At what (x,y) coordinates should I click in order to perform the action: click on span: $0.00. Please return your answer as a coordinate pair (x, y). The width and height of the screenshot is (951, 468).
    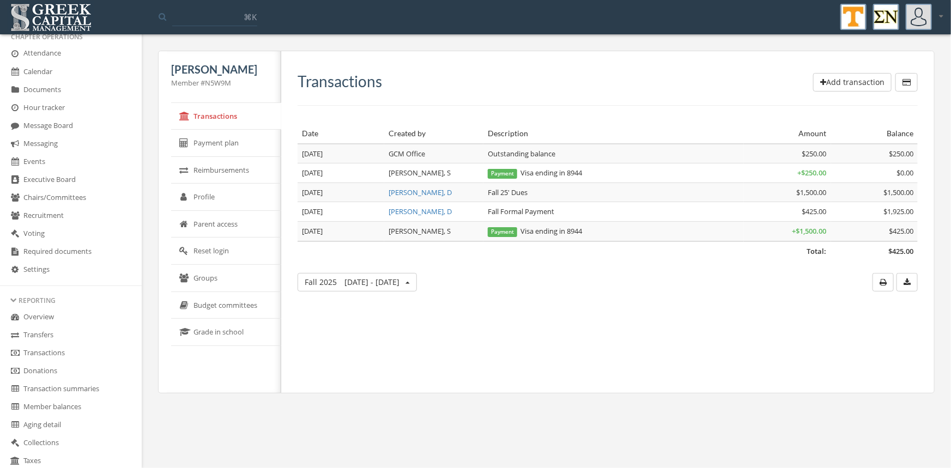
    Looking at the image, I should click on (905, 173).